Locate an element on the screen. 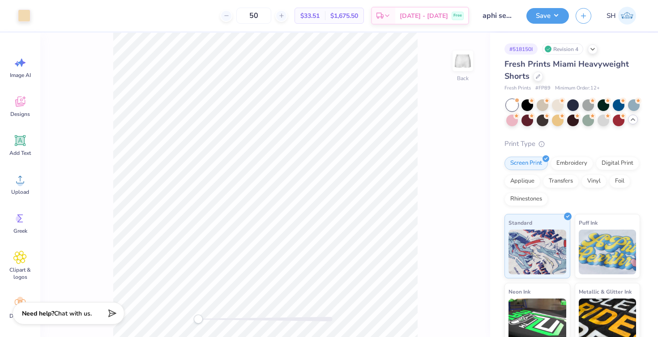  span: $1,675.50 is located at coordinates (344, 16).